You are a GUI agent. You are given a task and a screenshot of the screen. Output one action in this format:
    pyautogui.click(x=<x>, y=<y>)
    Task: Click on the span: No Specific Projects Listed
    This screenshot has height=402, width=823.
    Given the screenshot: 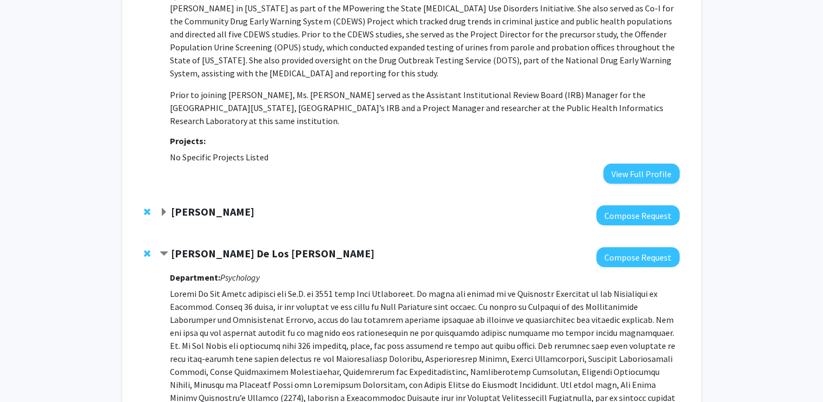 What is the action you would take?
    pyautogui.click(x=219, y=157)
    